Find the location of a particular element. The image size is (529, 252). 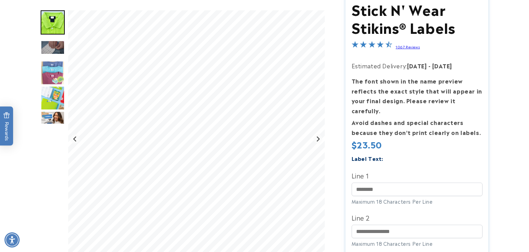

span: Rewards is located at coordinates (7, 126).